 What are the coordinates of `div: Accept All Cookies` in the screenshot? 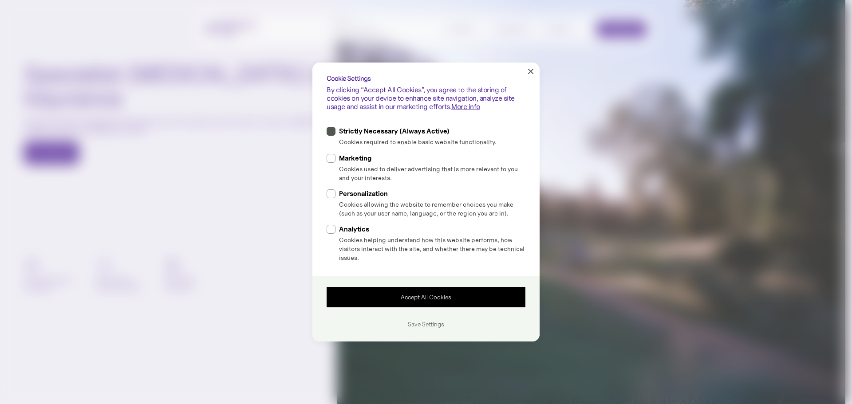 It's located at (426, 297).